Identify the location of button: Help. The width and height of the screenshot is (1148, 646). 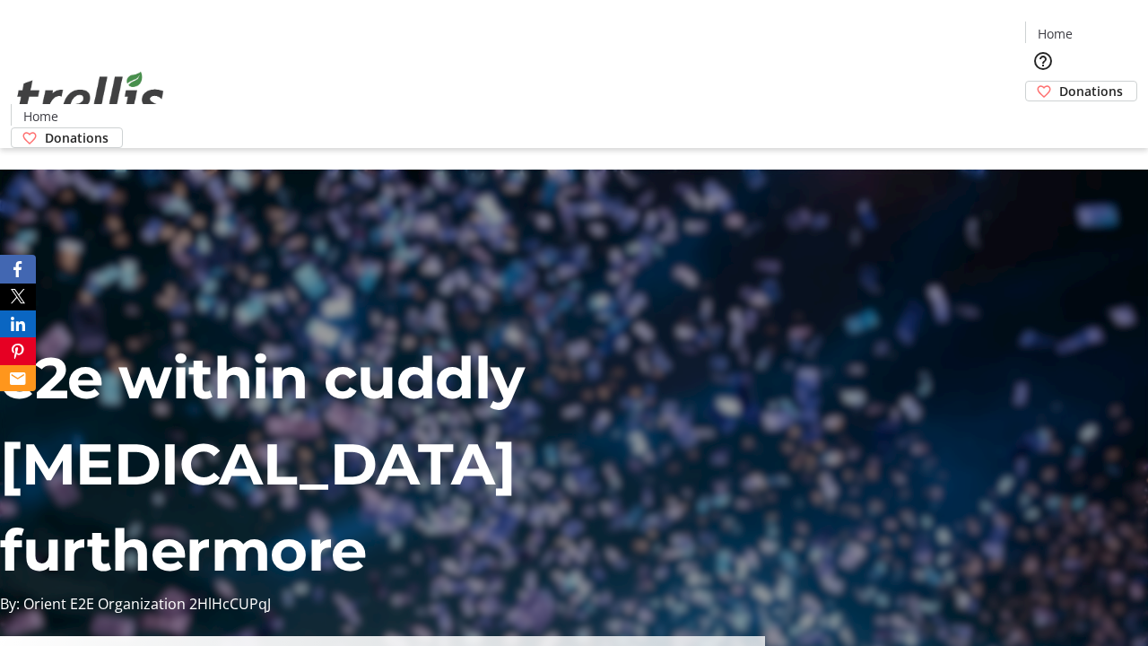
(1043, 61).